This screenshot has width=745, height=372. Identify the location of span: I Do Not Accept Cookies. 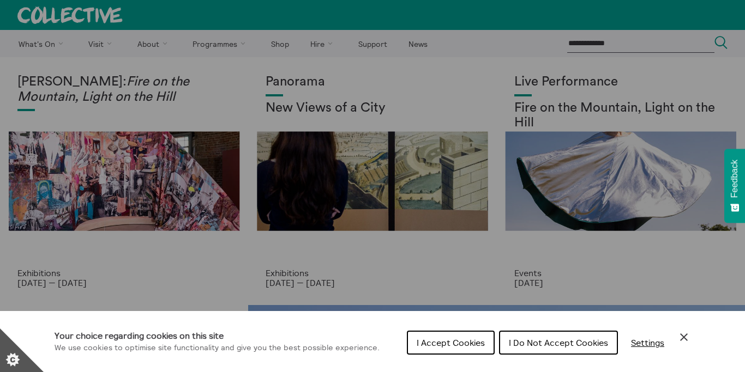
(558, 343).